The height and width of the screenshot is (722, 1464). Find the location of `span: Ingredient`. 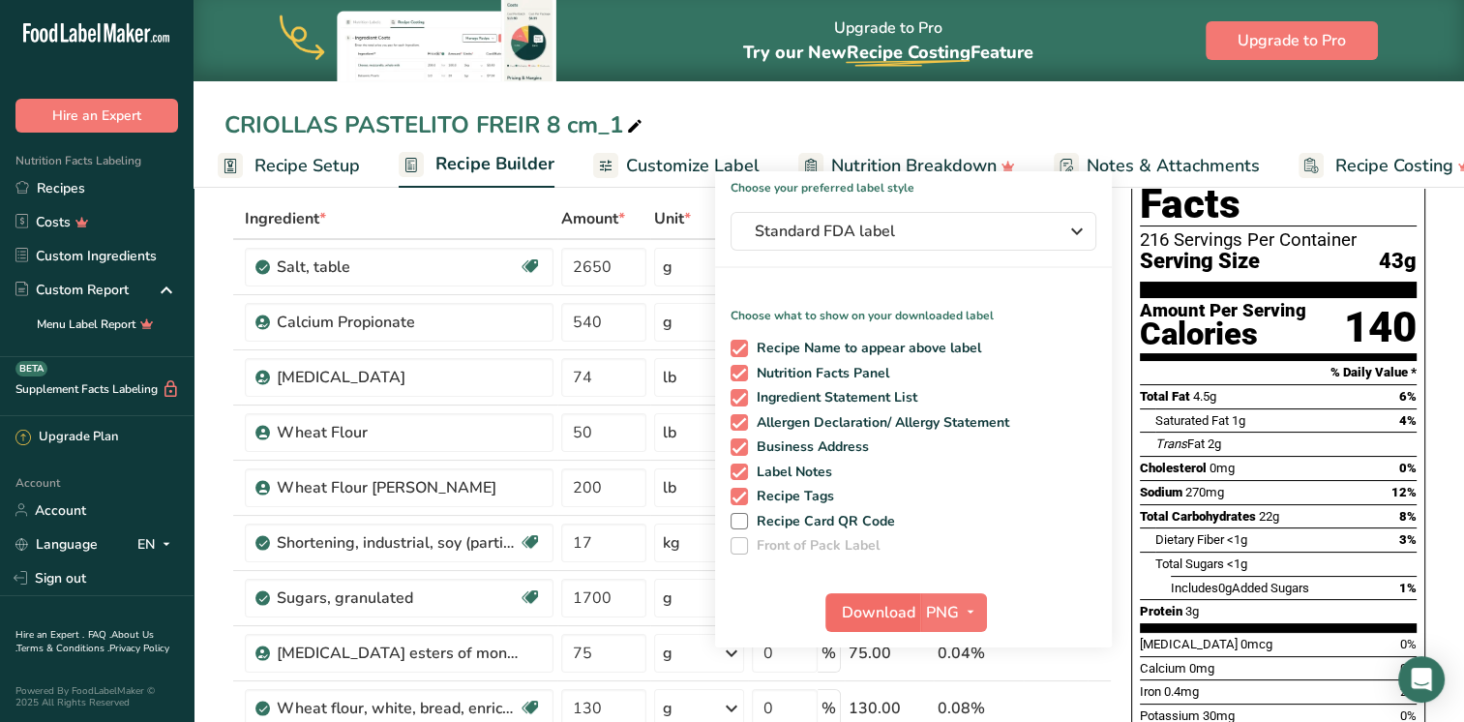

span: Ingredient is located at coordinates (285, 219).